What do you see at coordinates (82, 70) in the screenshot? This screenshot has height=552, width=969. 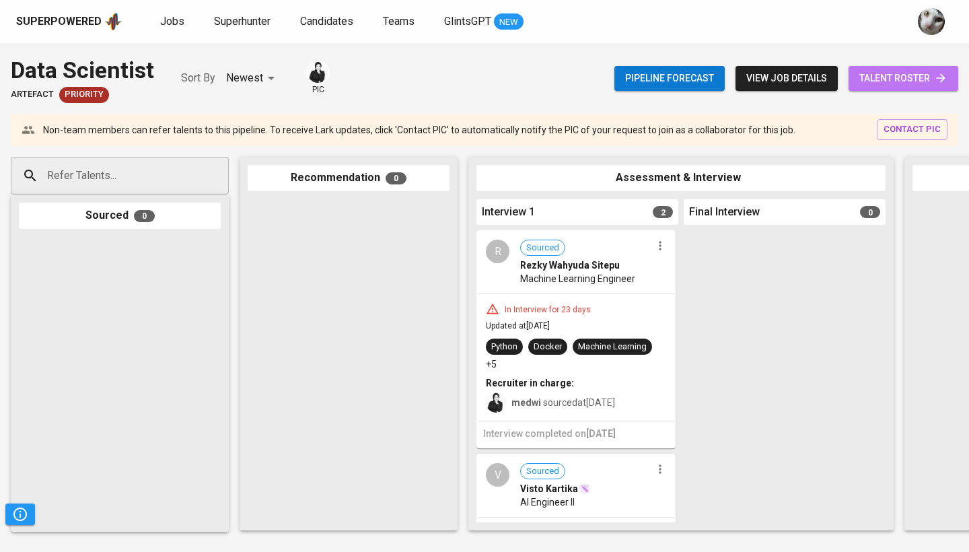 I see `div: Data Scientist` at bounding box center [82, 70].